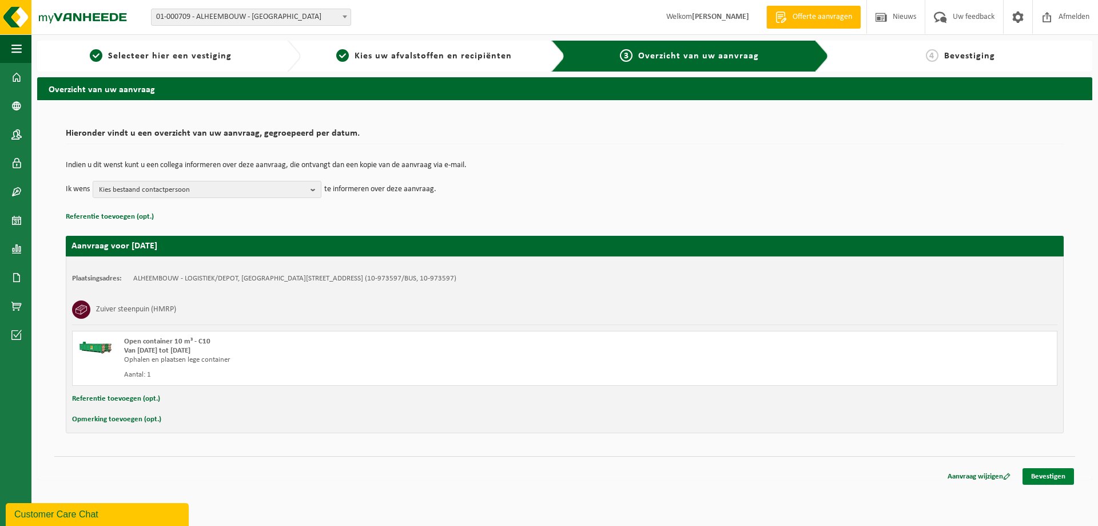 This screenshot has width=1098, height=526. What do you see at coordinates (170, 56) in the screenshot?
I see `span: Selecteer hier een vestiging` at bounding box center [170, 56].